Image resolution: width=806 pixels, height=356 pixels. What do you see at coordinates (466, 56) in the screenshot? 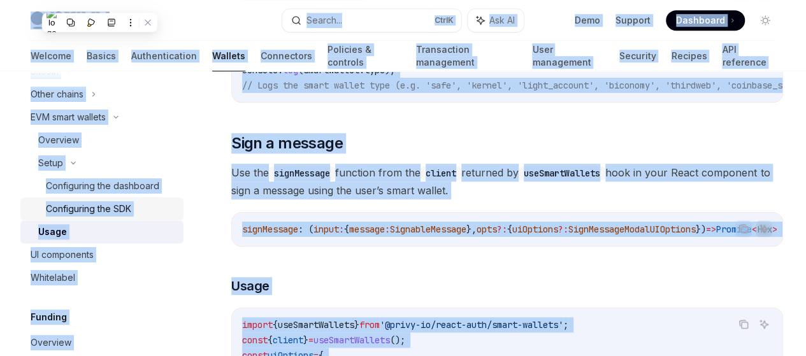
I see `a: Transaction management` at bounding box center [466, 56].